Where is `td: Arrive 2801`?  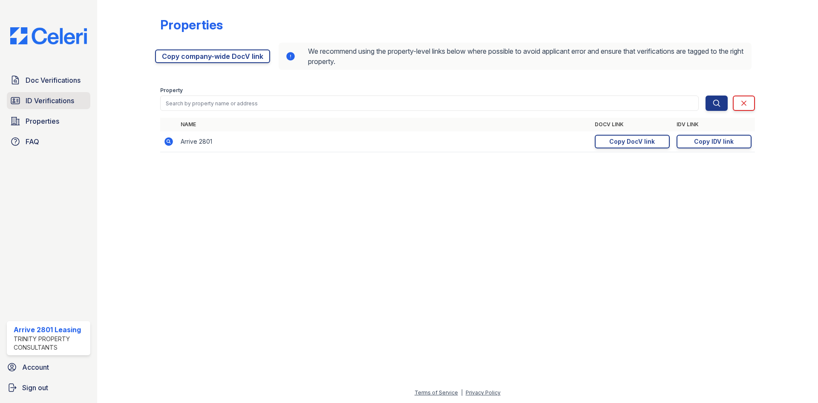 td: Arrive 2801 is located at coordinates (384, 142).